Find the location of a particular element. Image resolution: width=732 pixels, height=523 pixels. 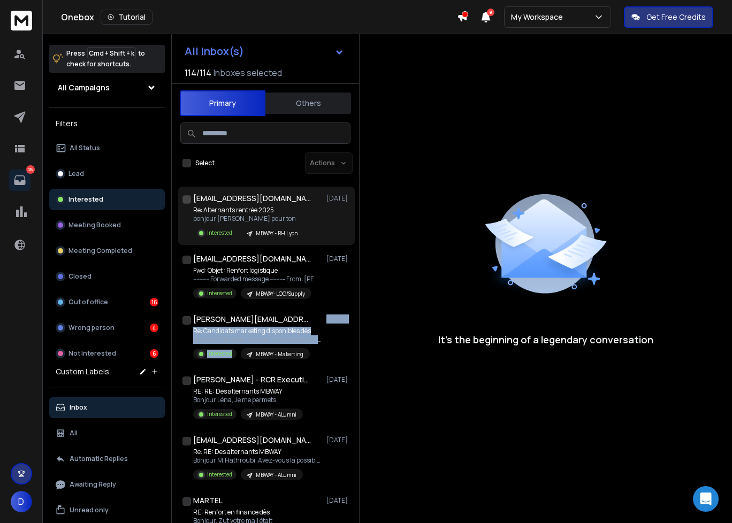

h3: Custom Labels is located at coordinates (82, 372).